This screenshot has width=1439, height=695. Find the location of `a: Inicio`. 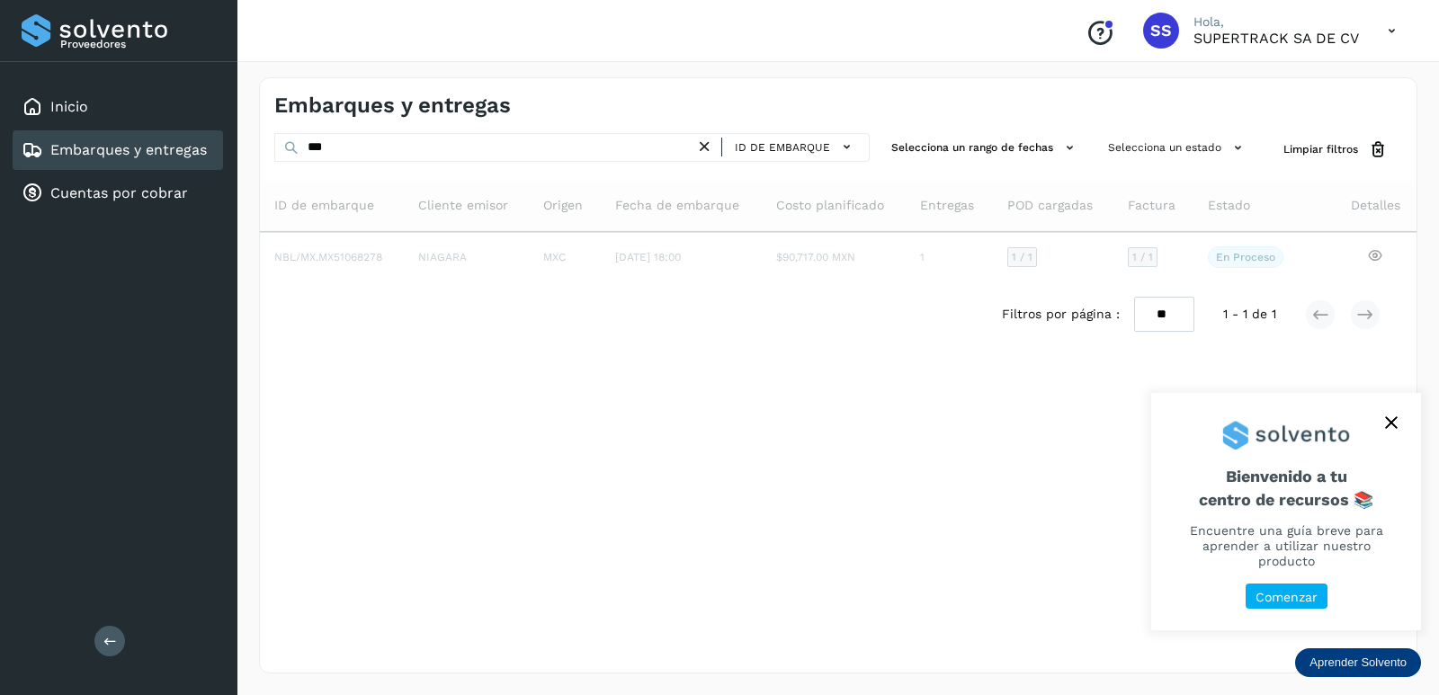

a: Inicio is located at coordinates (69, 106).